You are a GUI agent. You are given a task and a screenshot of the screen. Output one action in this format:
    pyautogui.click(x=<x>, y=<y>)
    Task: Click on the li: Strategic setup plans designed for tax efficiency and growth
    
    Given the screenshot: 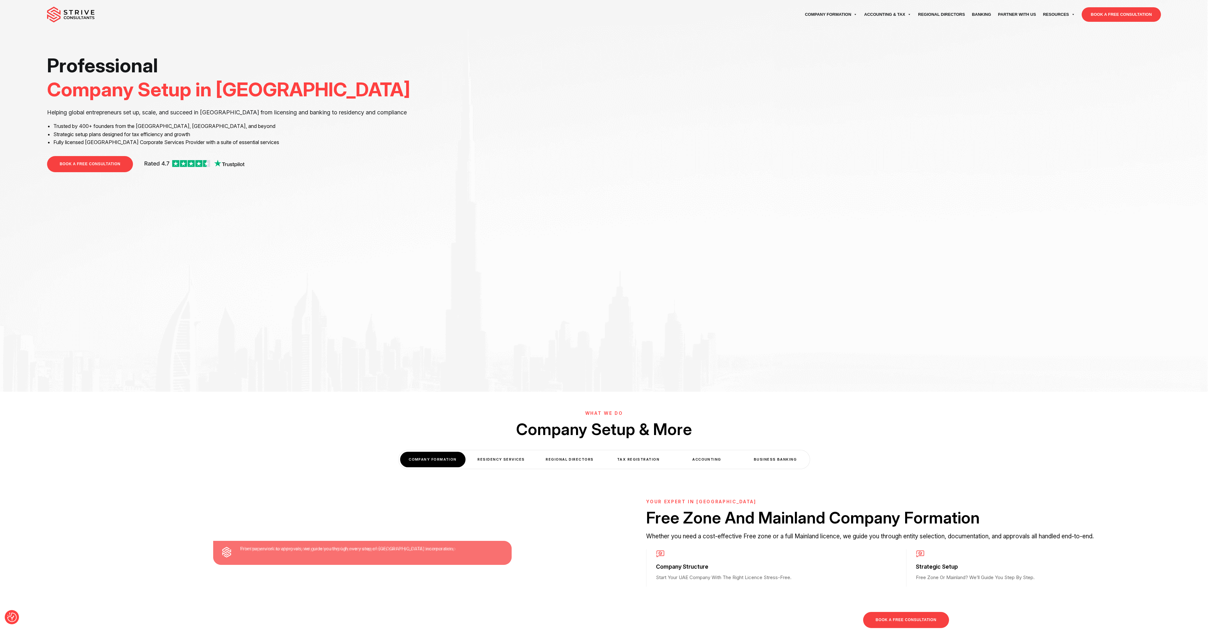 What is the action you would take?
    pyautogui.click(x=326, y=135)
    